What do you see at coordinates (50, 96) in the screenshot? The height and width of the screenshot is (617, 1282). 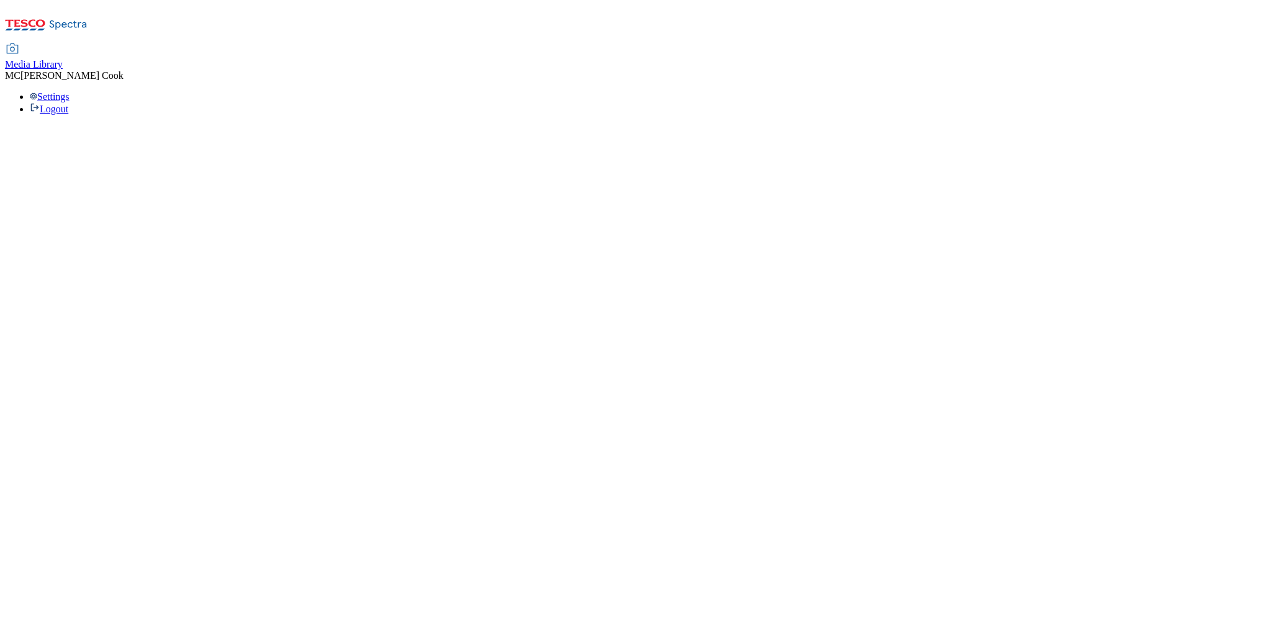 I see `a: Settings` at bounding box center [50, 96].